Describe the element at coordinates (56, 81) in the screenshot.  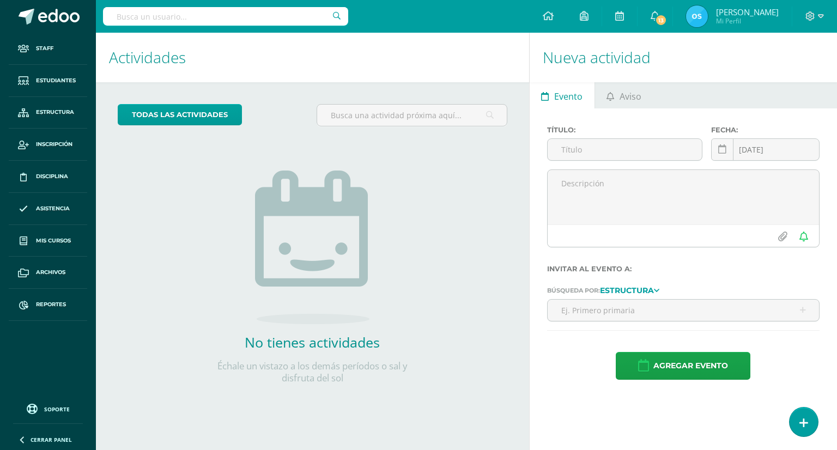
I see `span: Estudiantes` at that location.